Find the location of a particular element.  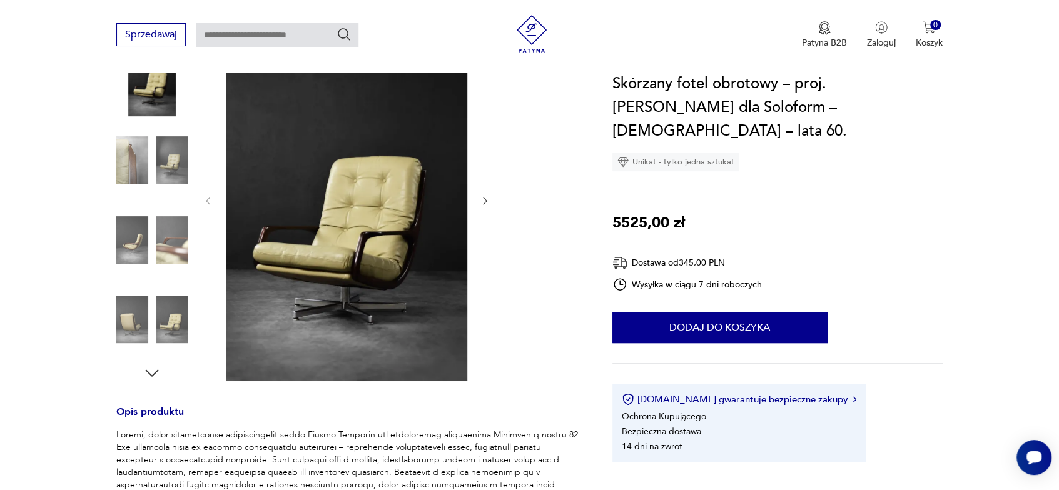

p: Koszyk is located at coordinates (929, 43).